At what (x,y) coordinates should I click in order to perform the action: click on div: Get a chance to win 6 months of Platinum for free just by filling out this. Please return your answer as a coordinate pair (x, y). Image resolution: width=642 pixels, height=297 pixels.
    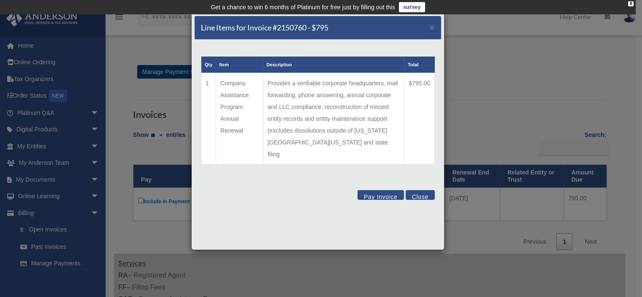
    Looking at the image, I should click on (303, 7).